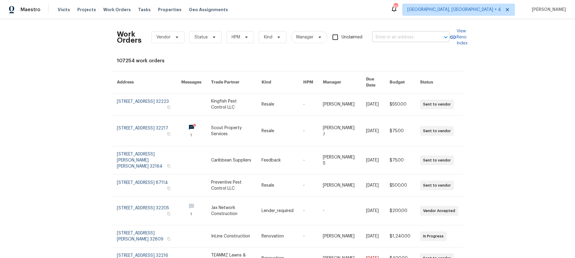  I want to click on th: Status, so click(439, 82).